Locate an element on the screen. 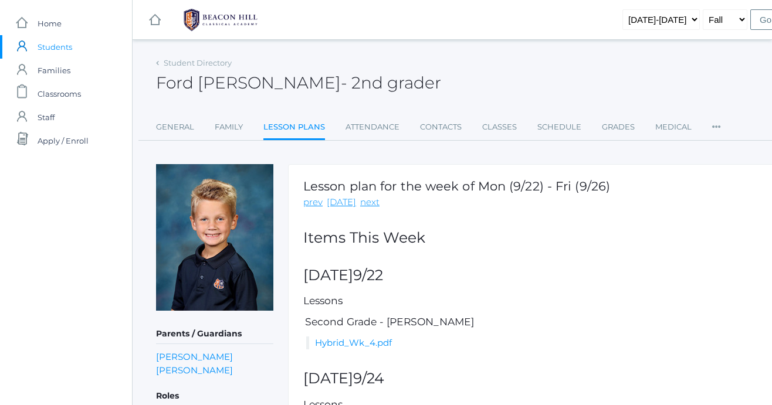 The width and height of the screenshot is (772, 405). span: 9/24 is located at coordinates (368, 378).